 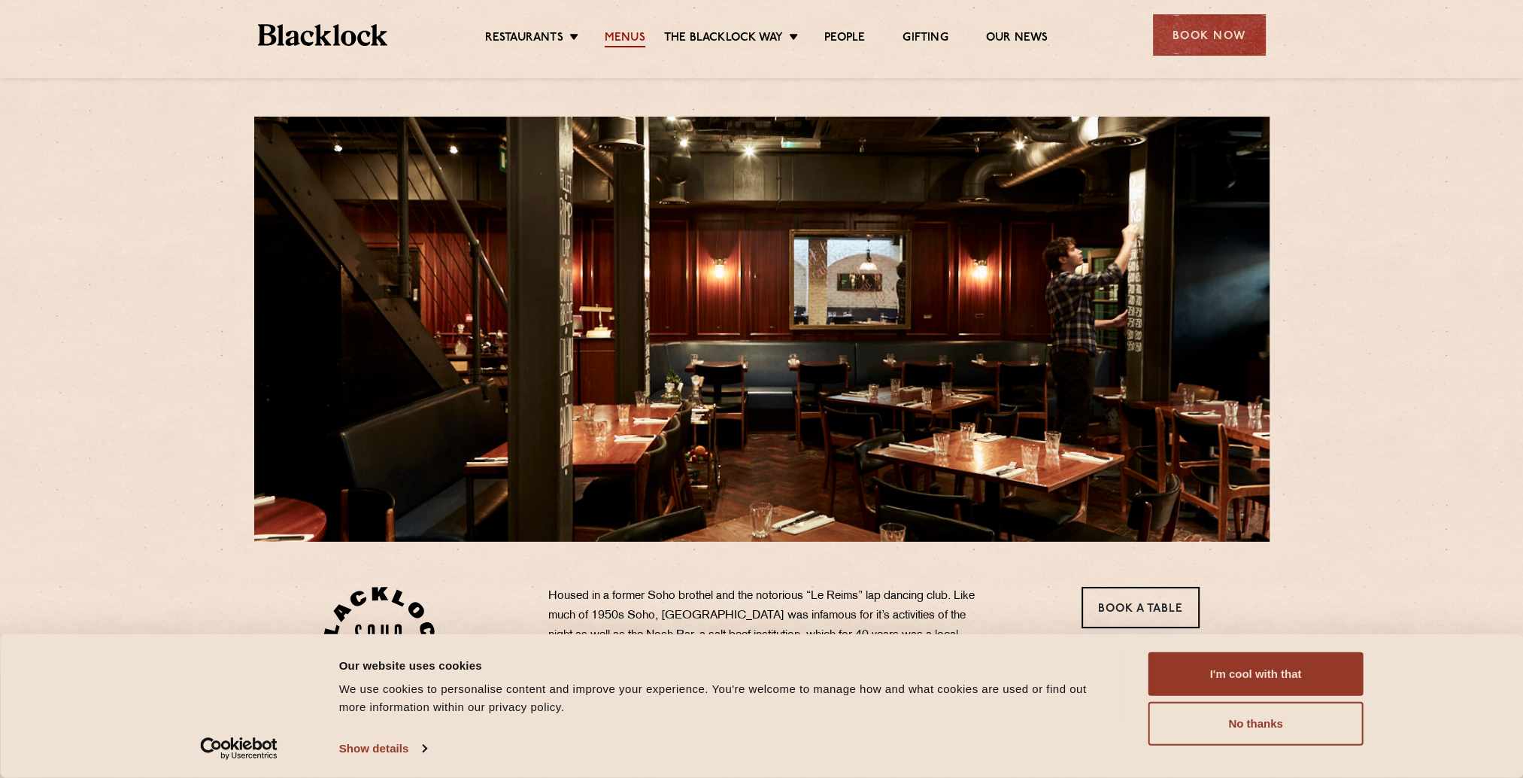 I want to click on img: Soho-stamp-default.svg, so click(x=379, y=643).